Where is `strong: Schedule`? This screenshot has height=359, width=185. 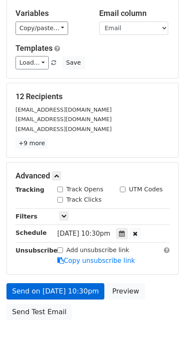
strong: Schedule is located at coordinates (31, 233).